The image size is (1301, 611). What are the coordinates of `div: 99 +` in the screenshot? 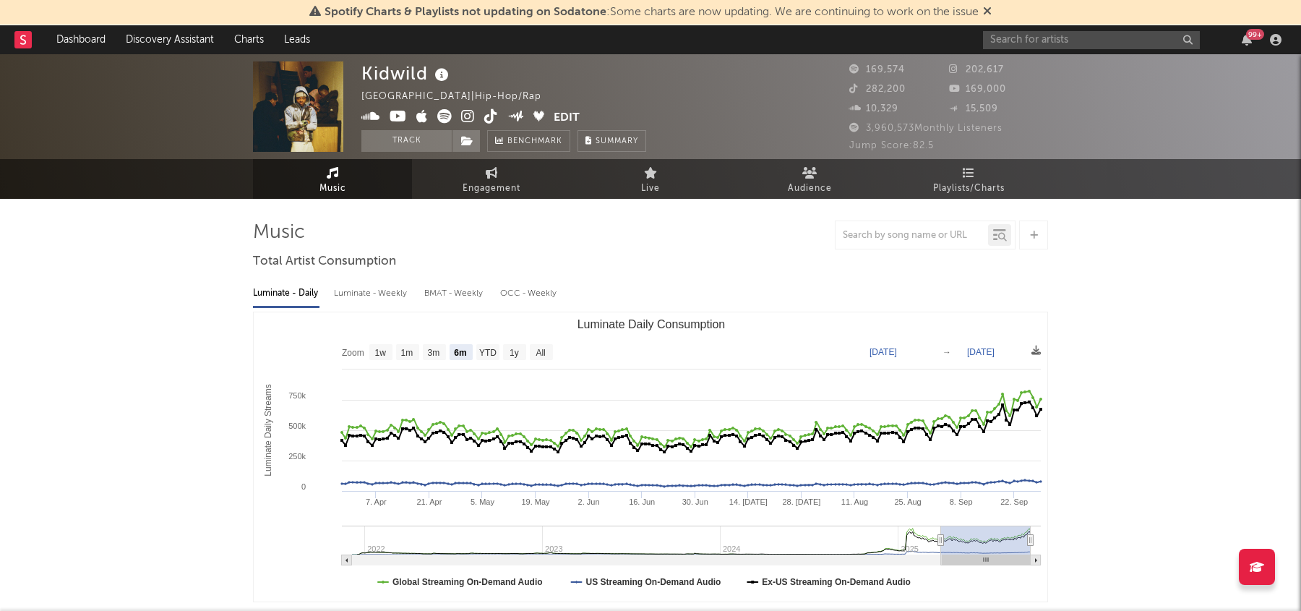 It's located at (1255, 34).